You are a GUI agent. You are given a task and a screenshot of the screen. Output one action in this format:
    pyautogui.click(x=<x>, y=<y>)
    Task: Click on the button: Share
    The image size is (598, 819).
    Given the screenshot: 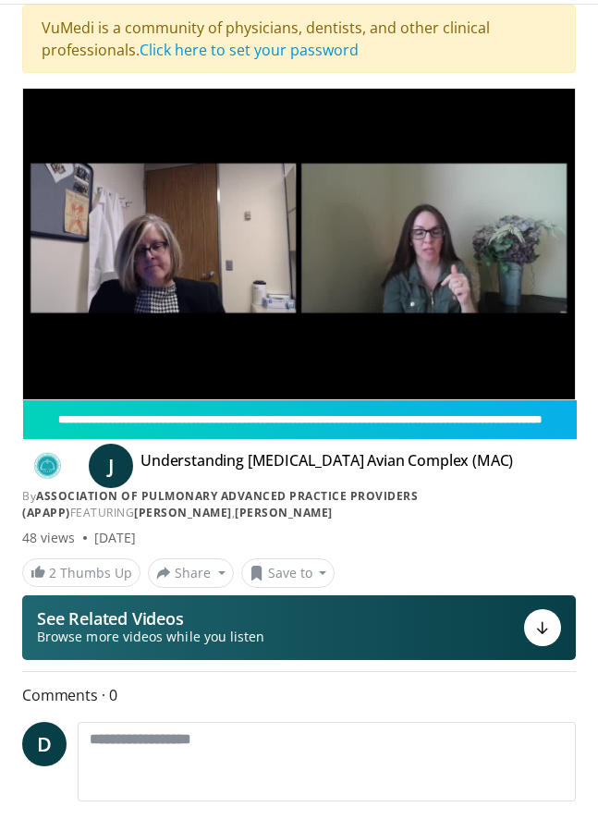 What is the action you would take?
    pyautogui.click(x=190, y=573)
    